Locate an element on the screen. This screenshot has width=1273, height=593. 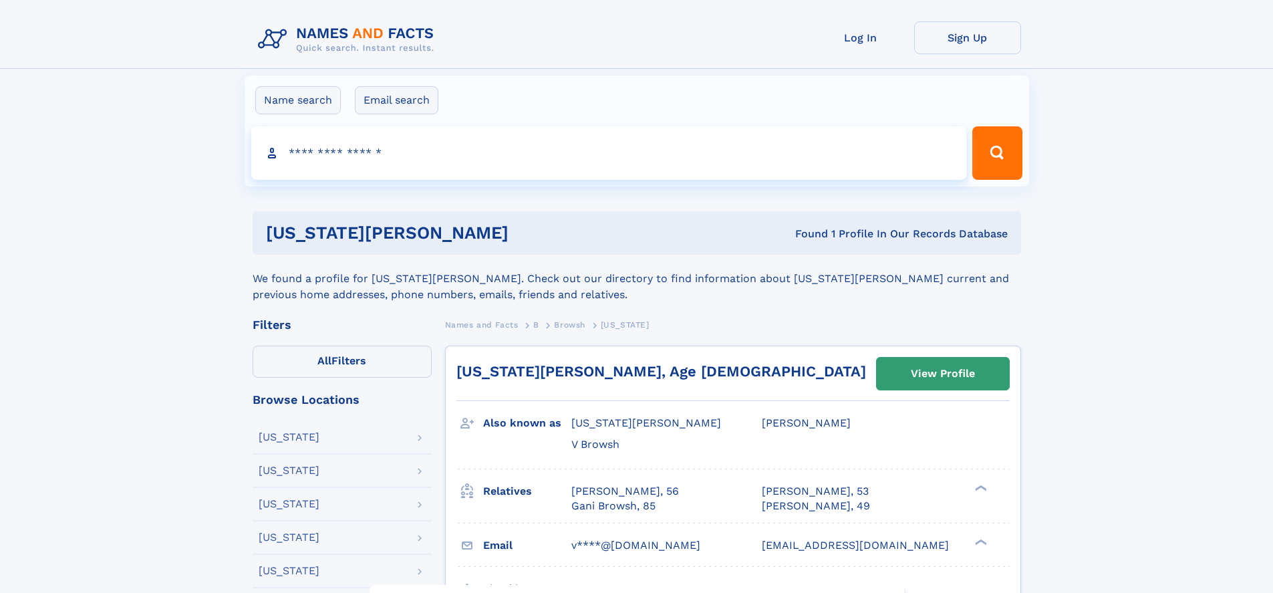
span: All is located at coordinates (324, 360).